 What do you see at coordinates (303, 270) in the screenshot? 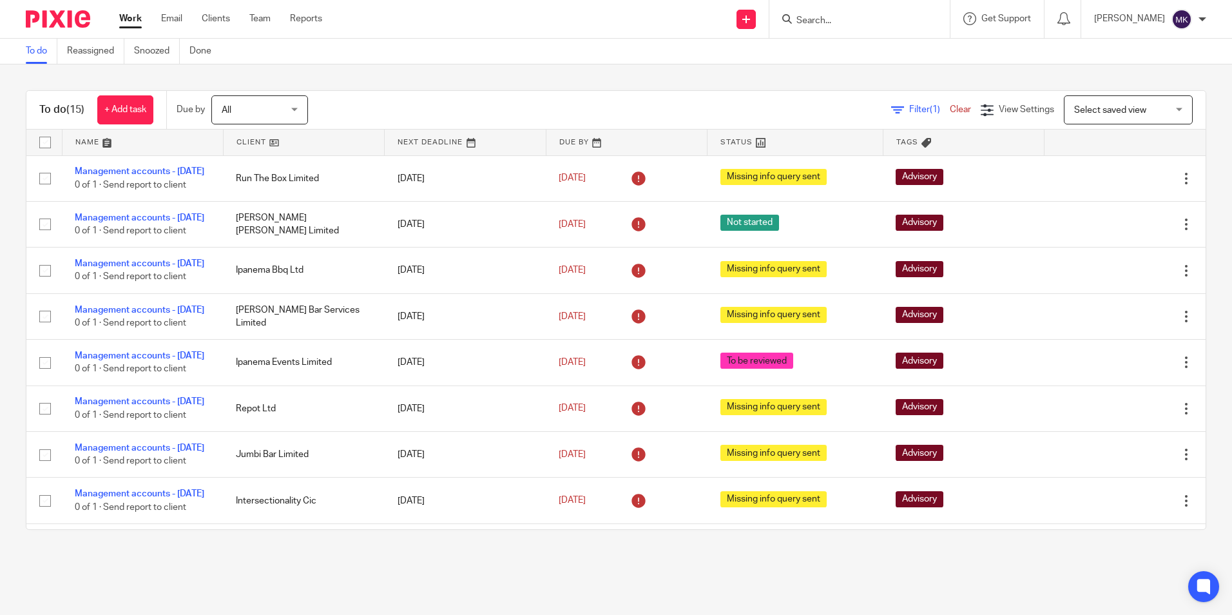
I see `td: Ipanema Bbq Ltd` at bounding box center [303, 270].